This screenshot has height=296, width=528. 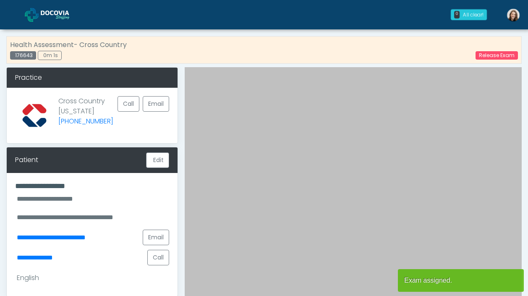 What do you see at coordinates (92, 78) in the screenshot?
I see `div: Practice` at bounding box center [92, 78].